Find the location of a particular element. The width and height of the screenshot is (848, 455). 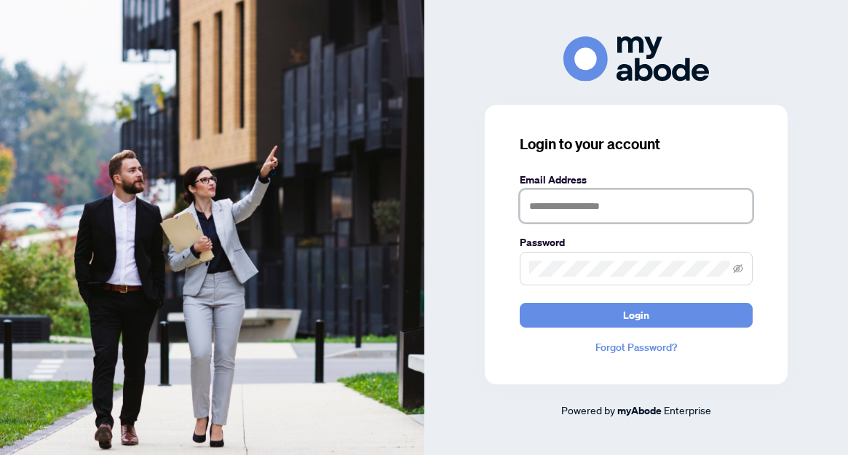

span: Enterprise is located at coordinates (687, 410).